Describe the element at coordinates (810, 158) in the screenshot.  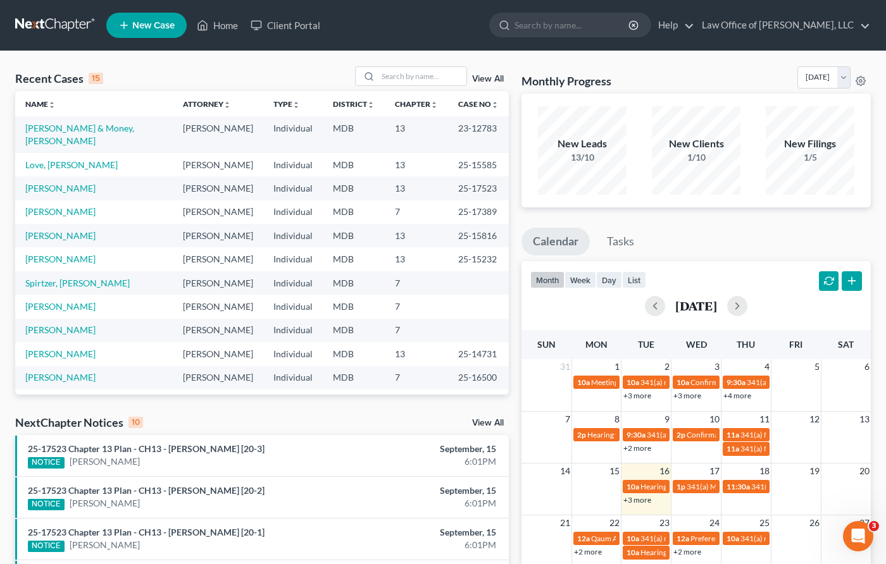
I see `div: 1/5` at that location.